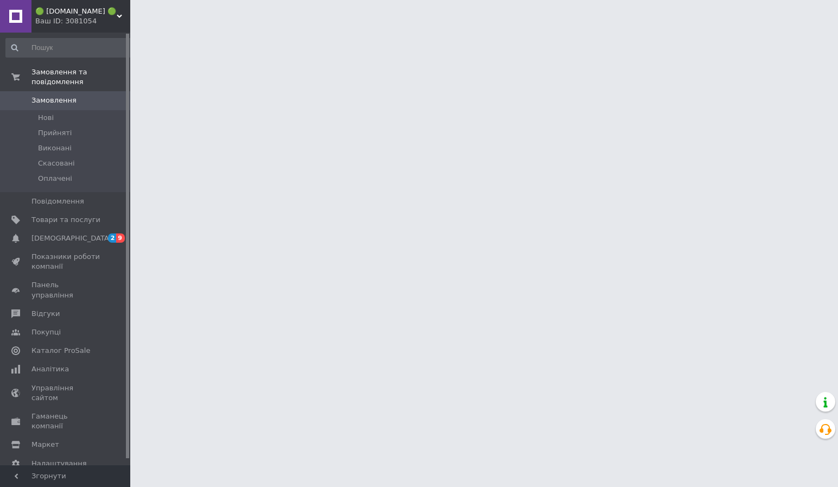  I want to click on span: Оплачені, so click(55, 178).